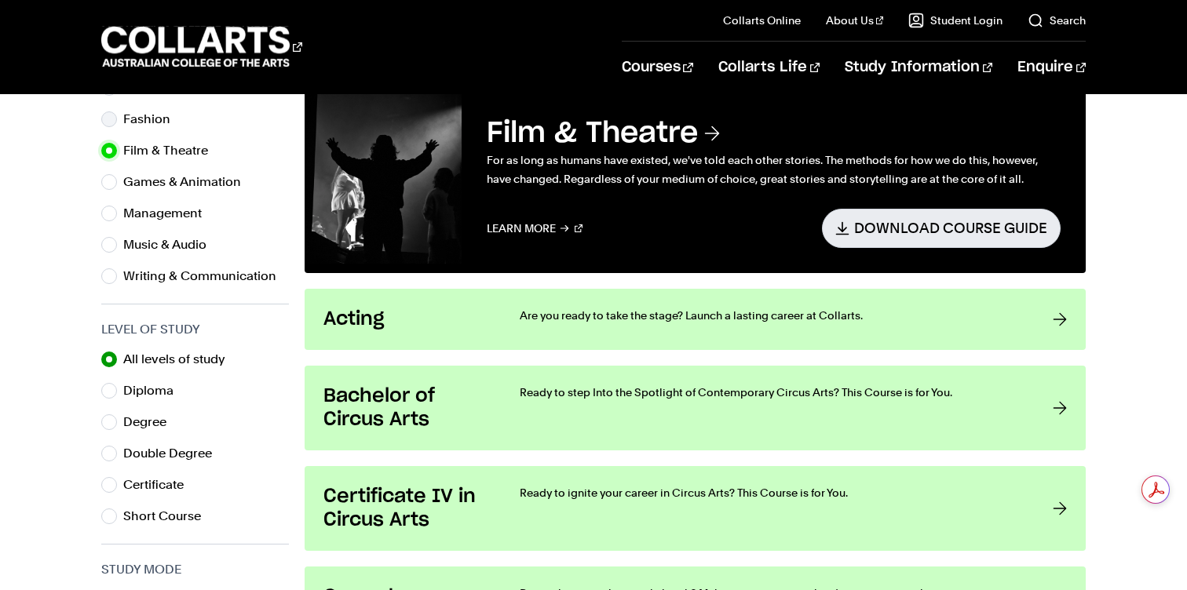 This screenshot has height=590, width=1187. I want to click on a: Enquire, so click(1051, 67).